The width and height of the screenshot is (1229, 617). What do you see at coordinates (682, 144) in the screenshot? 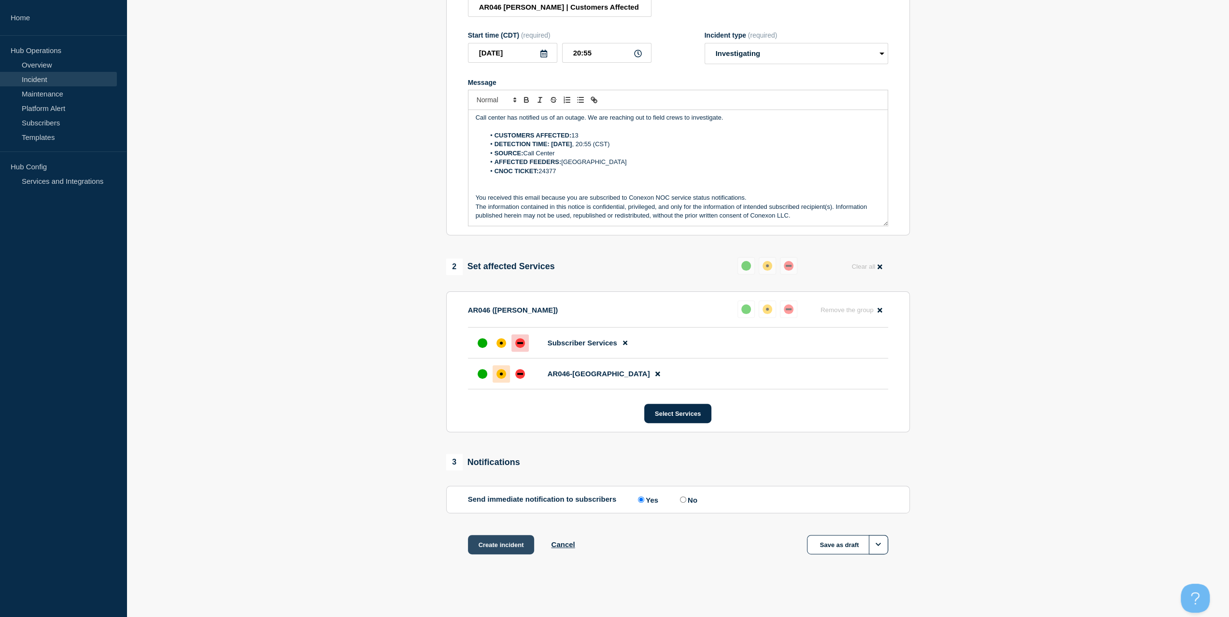
I see `li: , 20:55 (CST)` at bounding box center [682, 144].